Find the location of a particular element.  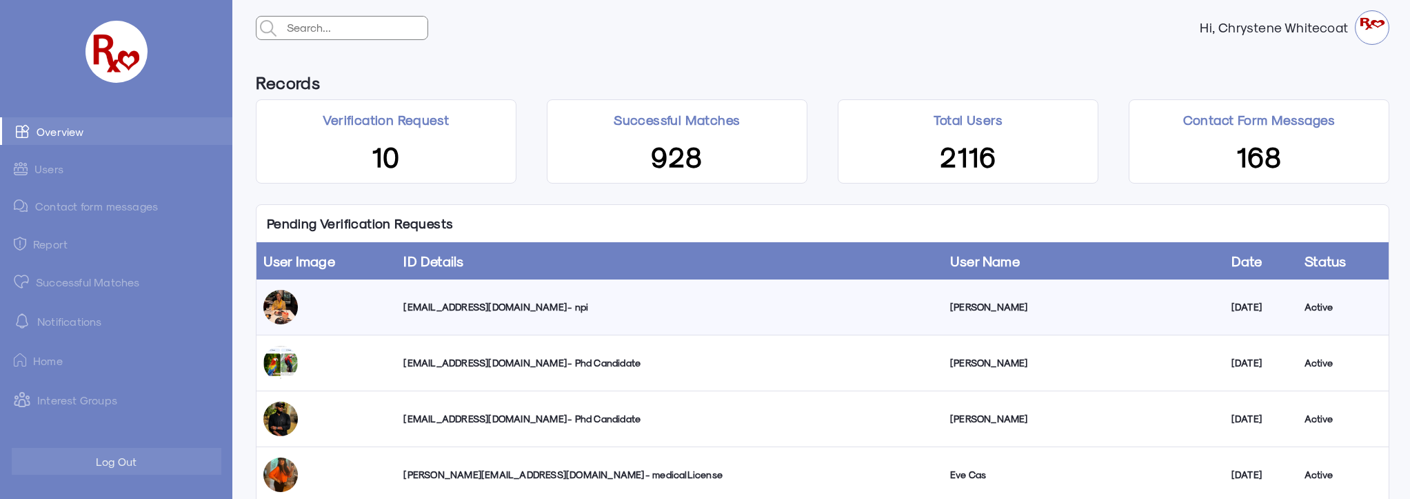

p: Successful Matches is located at coordinates (677, 119).